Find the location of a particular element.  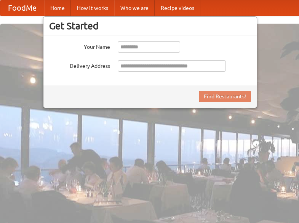

a: FoodMe is located at coordinates (22, 8).